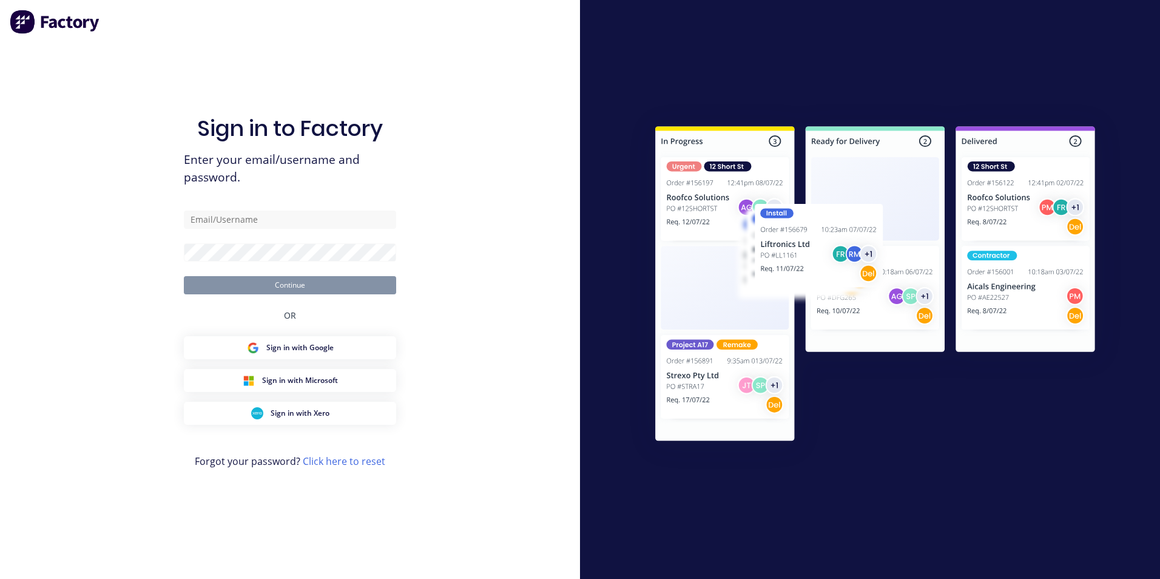 The image size is (1160, 579). Describe the element at coordinates (290, 128) in the screenshot. I see `h1: Sign in to Factory` at that location.